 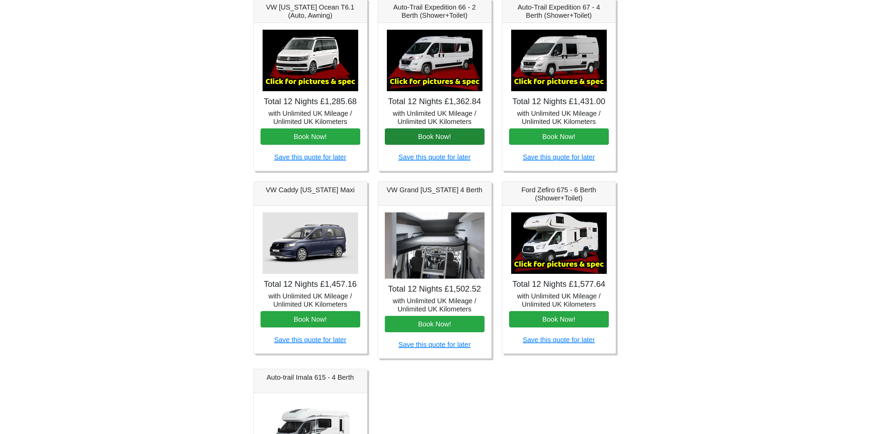 What do you see at coordinates (559, 11) in the screenshot?
I see `h5: Auto-Trail Expedition 67 - 4 Berth (Shower+Toilet)` at bounding box center [559, 11].